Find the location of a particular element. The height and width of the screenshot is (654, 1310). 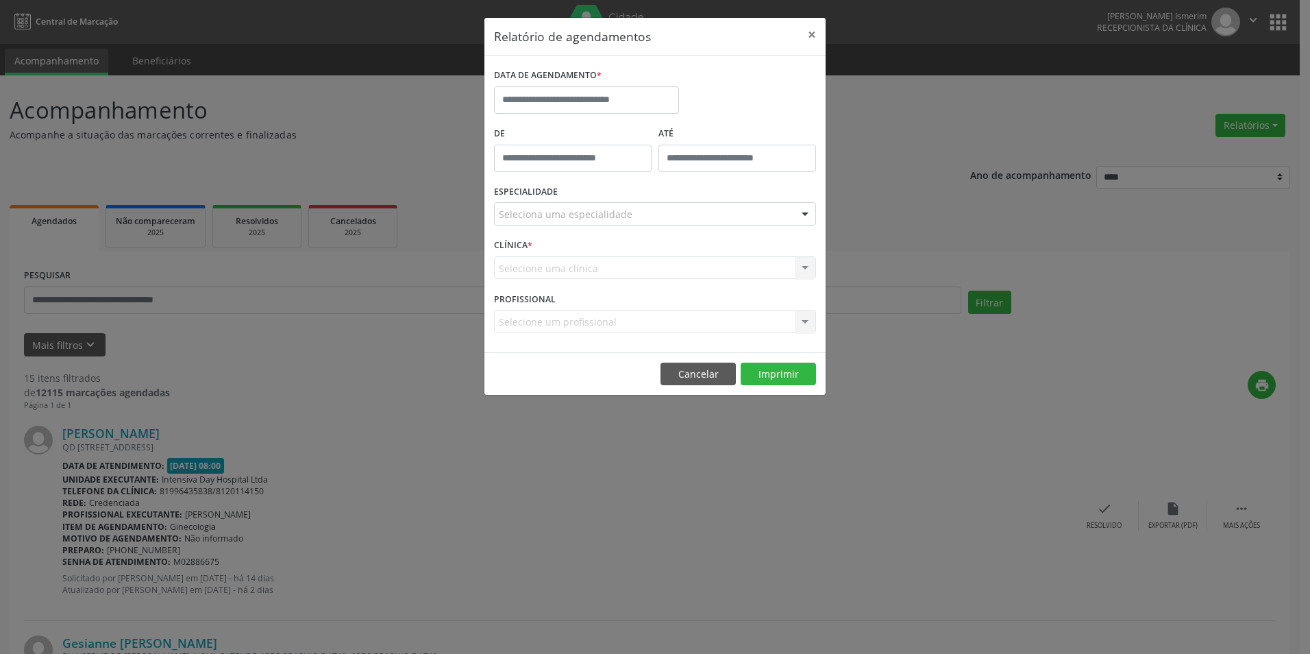

label: PROFISSIONAL is located at coordinates (525, 299).